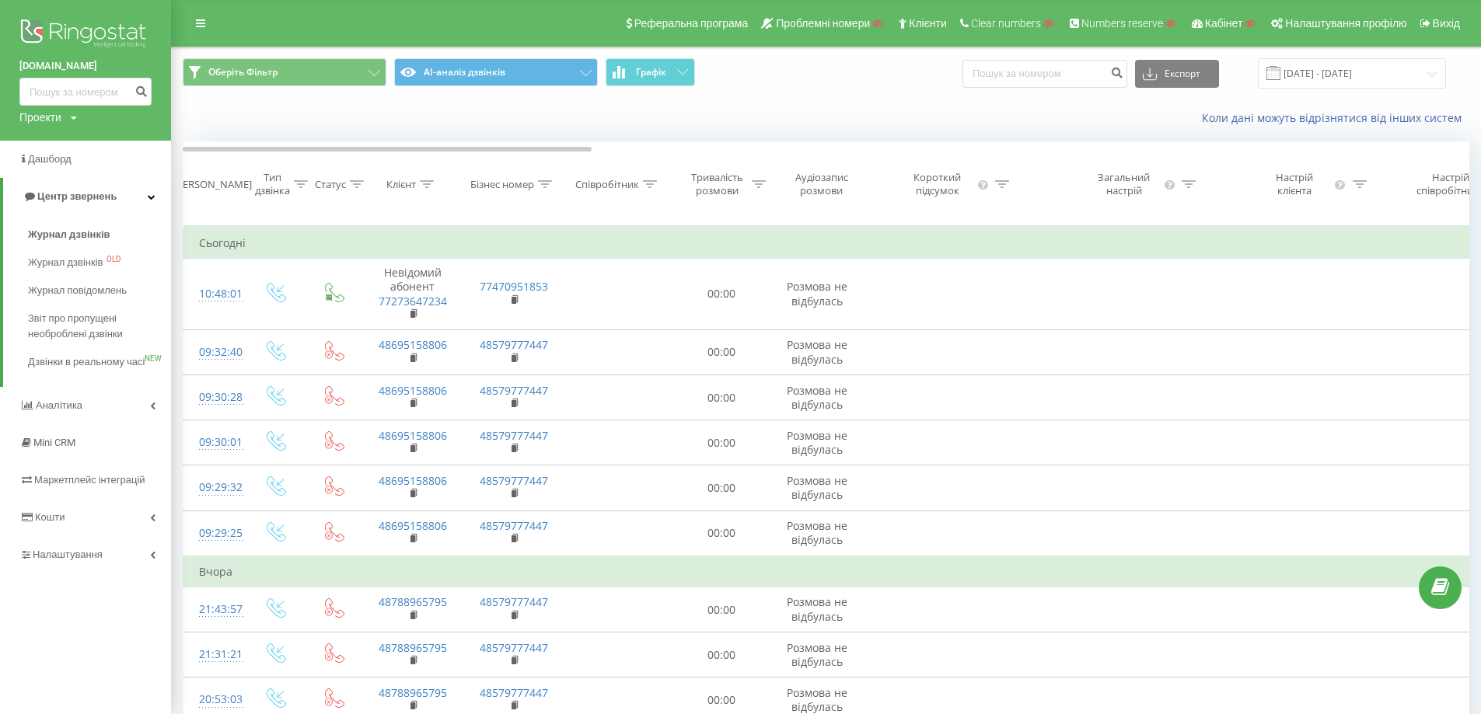  I want to click on div: 09:29:25, so click(215, 533).